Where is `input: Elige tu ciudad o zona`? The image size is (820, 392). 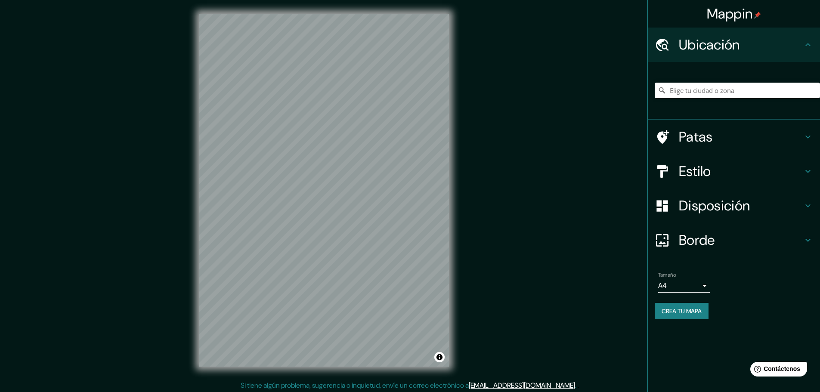
input: Elige tu ciudad o zona is located at coordinates (737, 90).